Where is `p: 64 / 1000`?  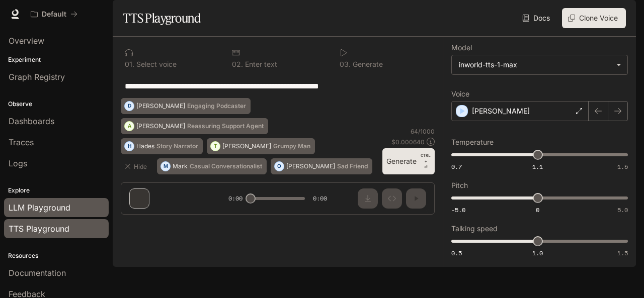 p: 64 / 1000 is located at coordinates (423, 131).